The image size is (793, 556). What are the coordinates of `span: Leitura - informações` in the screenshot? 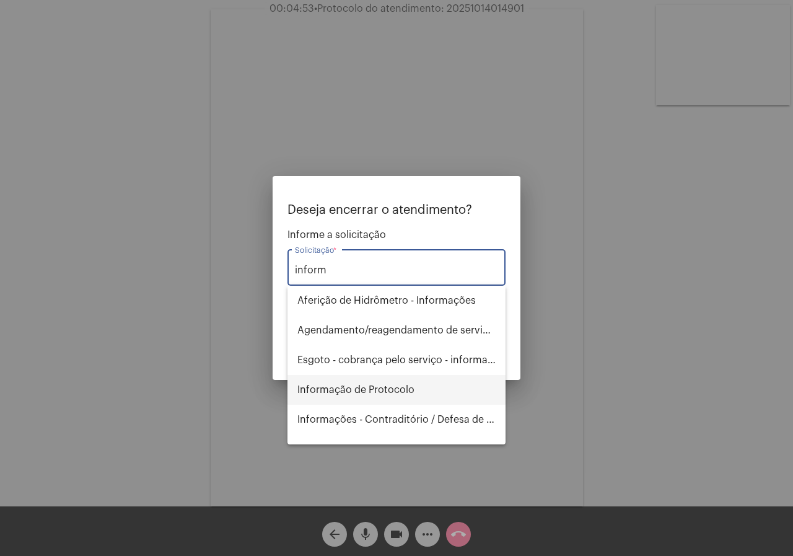 It's located at (397, 449).